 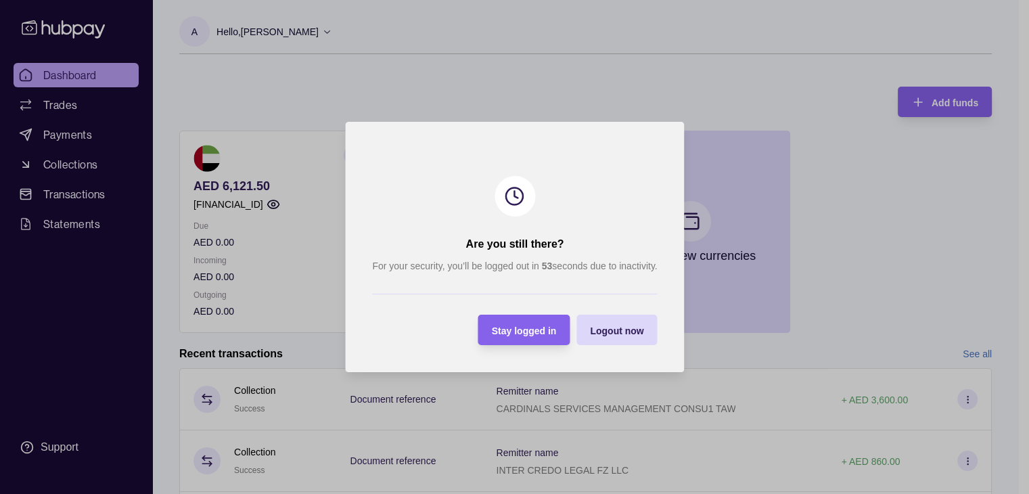 I want to click on strong: 53, so click(x=547, y=266).